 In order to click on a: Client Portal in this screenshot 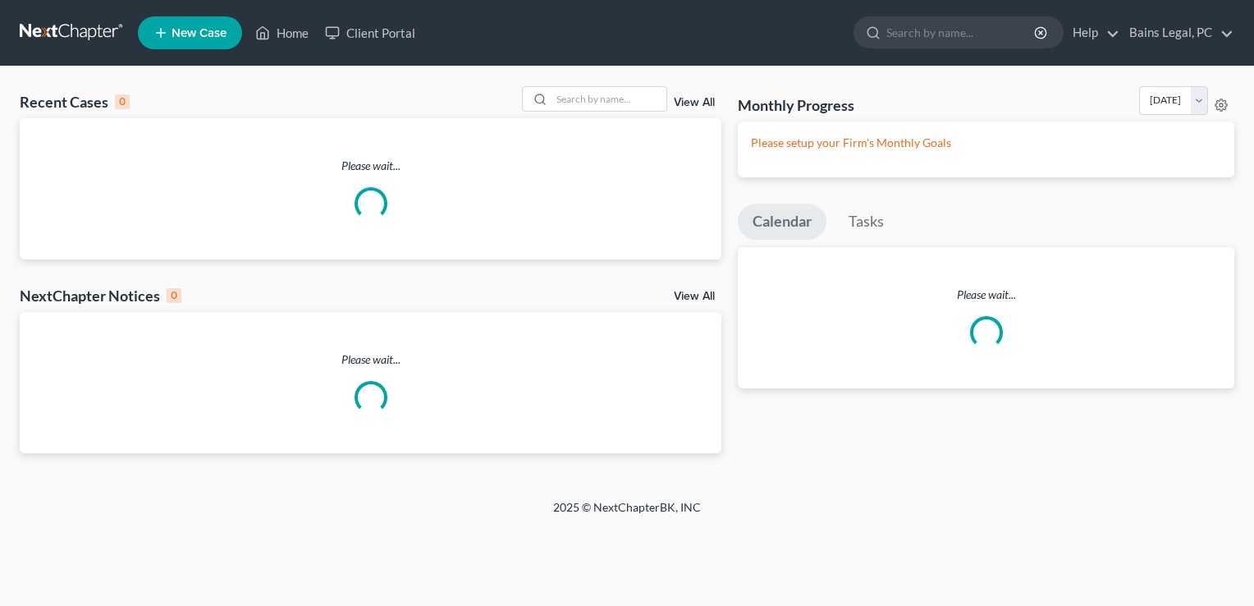, I will do `click(370, 33)`.